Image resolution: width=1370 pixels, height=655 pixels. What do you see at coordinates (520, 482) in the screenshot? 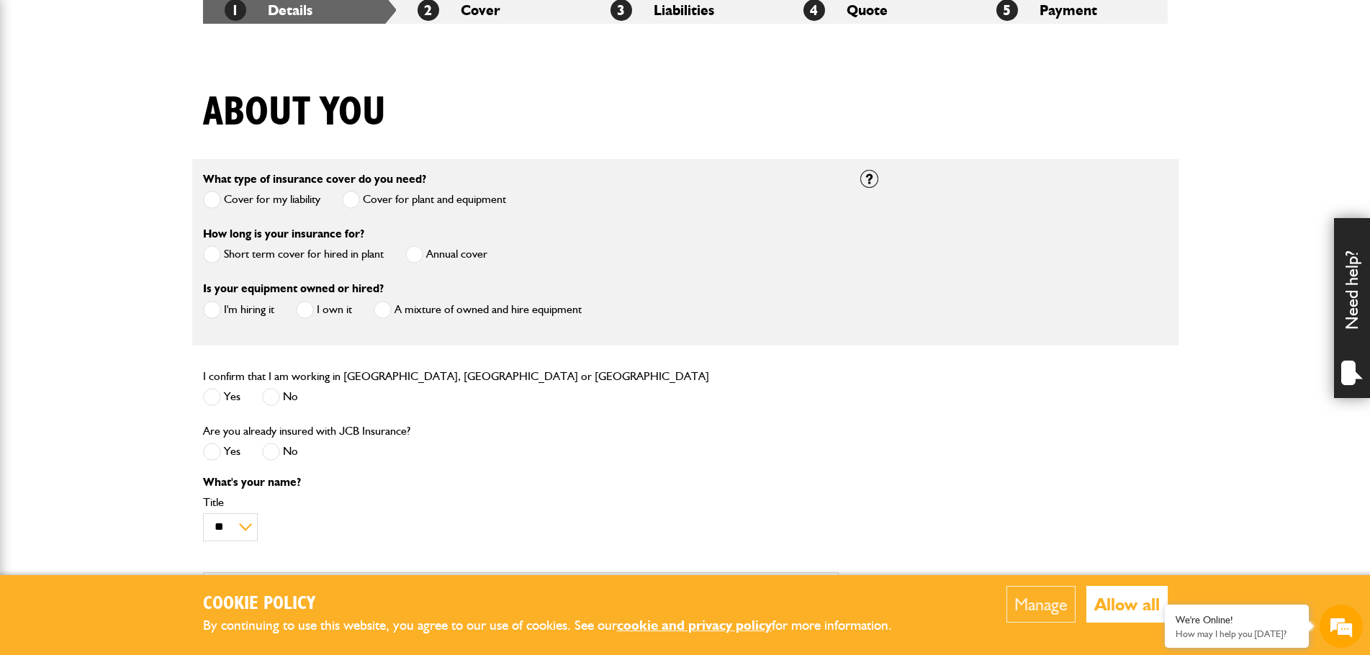
I see `p: What's your name?` at bounding box center [520, 482].